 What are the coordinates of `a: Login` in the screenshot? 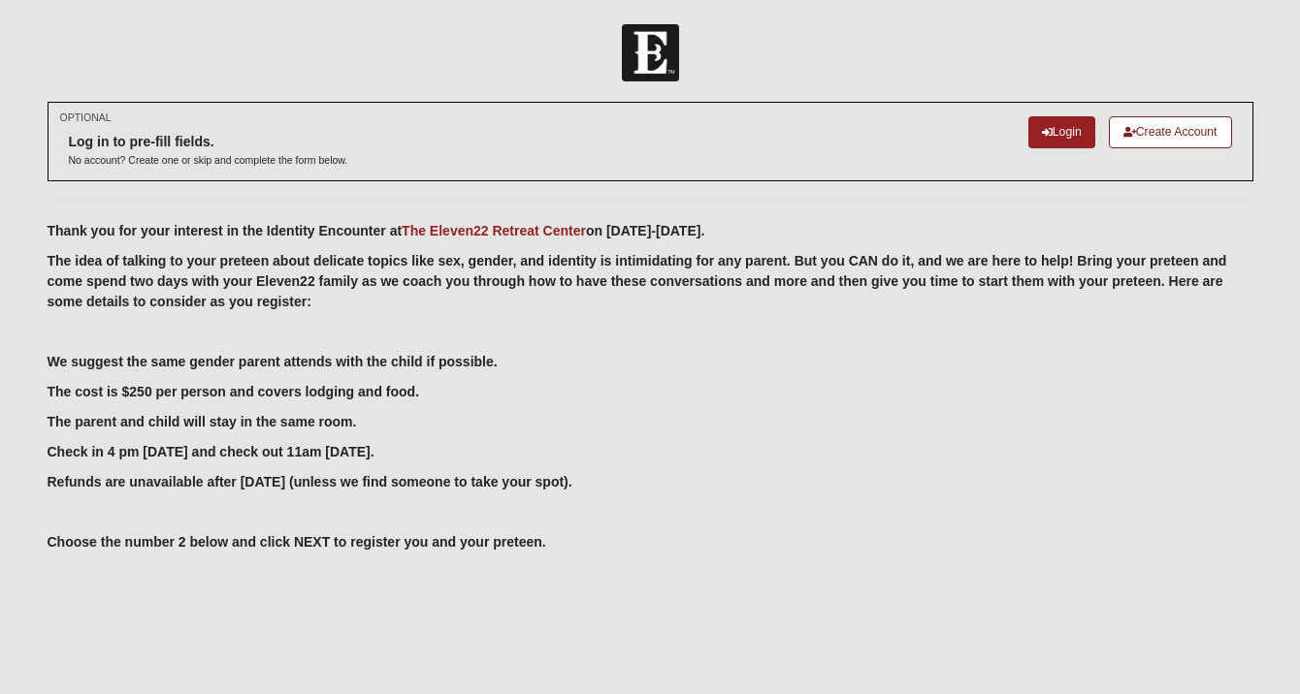 It's located at (1061, 132).